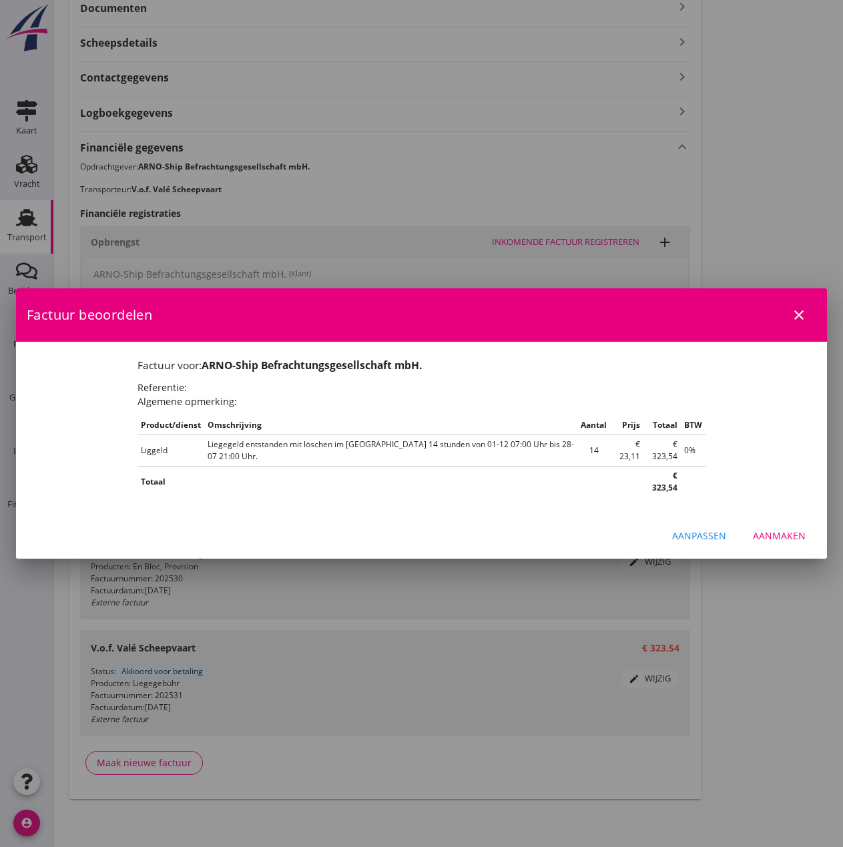 Image resolution: width=843 pixels, height=847 pixels. I want to click on td: Liggeld, so click(171, 450).